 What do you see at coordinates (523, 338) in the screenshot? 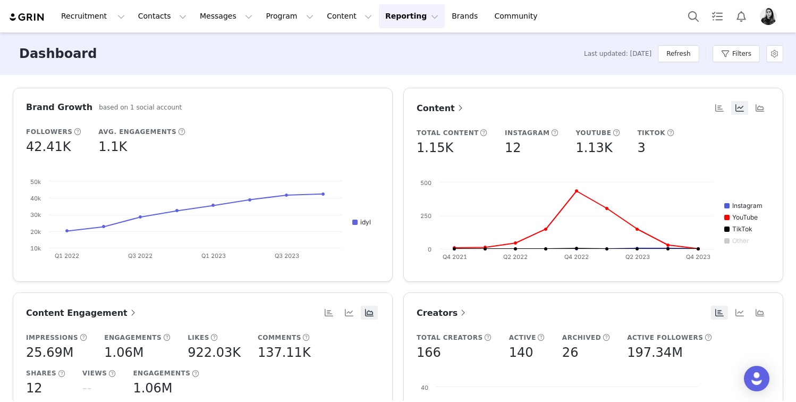
I see `h5: Active` at bounding box center [523, 338].